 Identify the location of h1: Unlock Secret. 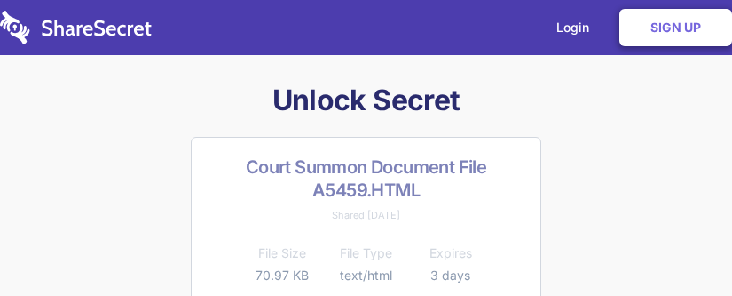
(367, 100).